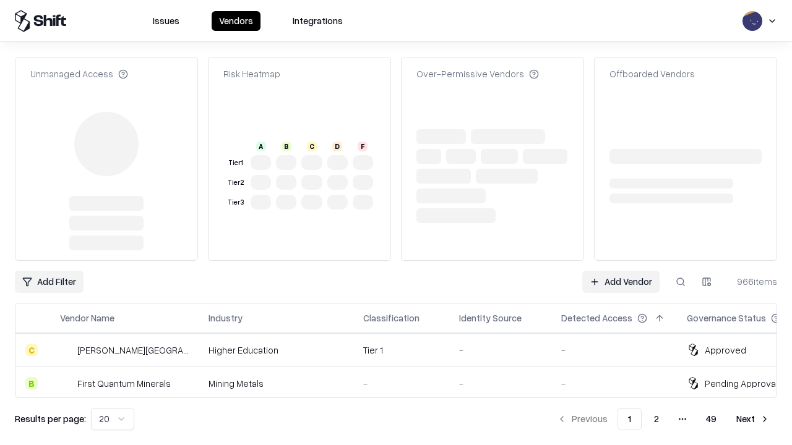 This screenshot has width=792, height=445. I want to click on div: Tier 3, so click(236, 202).